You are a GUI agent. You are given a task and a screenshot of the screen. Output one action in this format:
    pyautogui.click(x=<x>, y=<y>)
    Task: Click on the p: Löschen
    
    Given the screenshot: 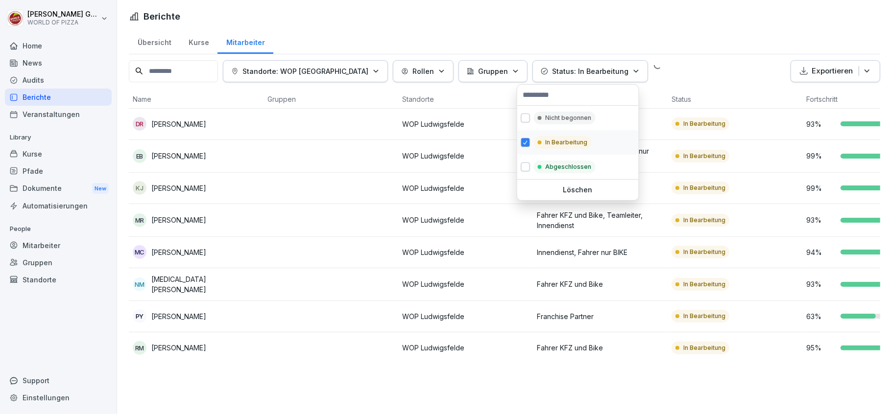 What is the action you would take?
    pyautogui.click(x=578, y=190)
    